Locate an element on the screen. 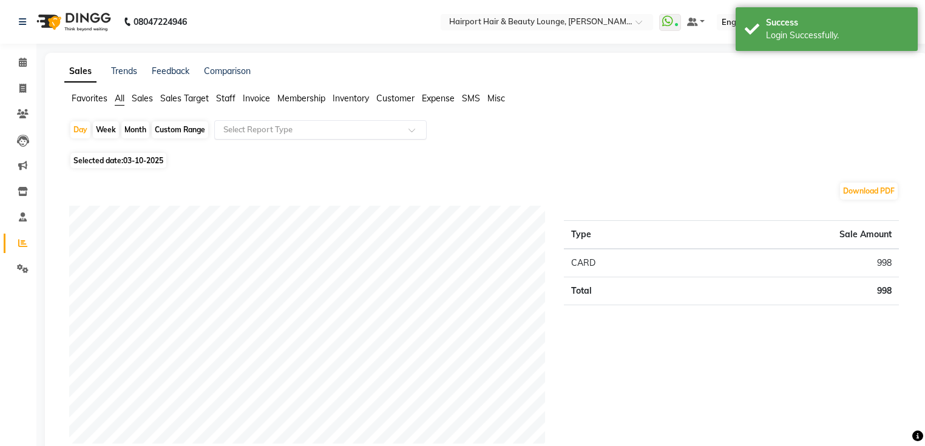 The width and height of the screenshot is (925, 446). img: logo is located at coordinates (72, 22).